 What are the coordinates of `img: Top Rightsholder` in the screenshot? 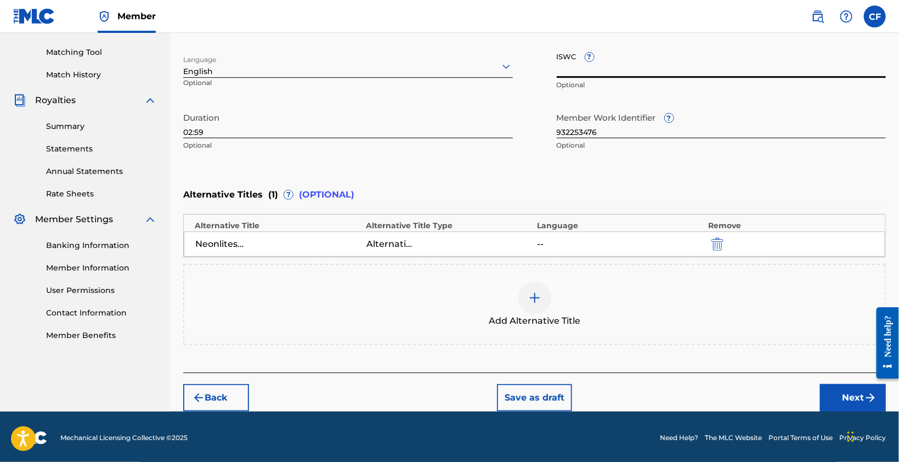 It's located at (104, 16).